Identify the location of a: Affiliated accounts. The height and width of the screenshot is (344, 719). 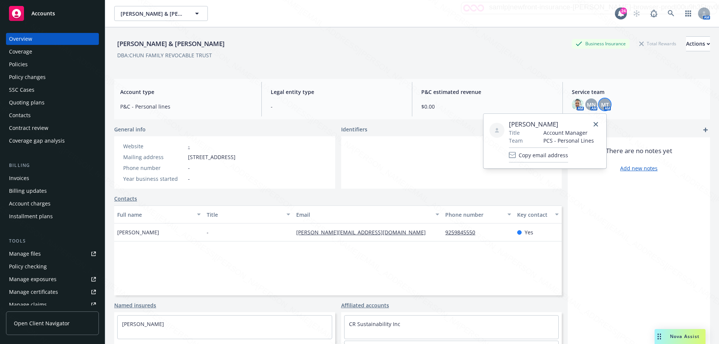
(365, 305).